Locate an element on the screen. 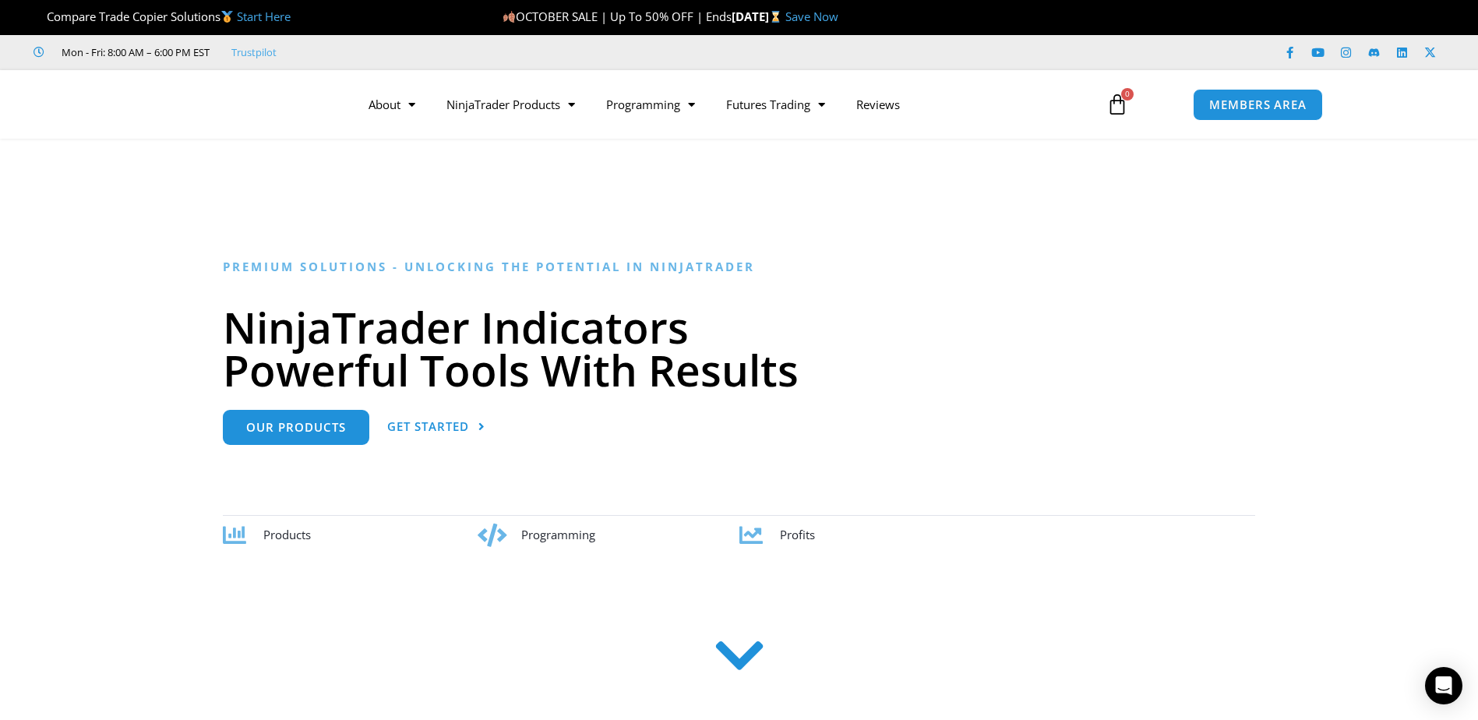  img: LogoAI | Affordable Indicators – NinjaTrader is located at coordinates (238, 104).